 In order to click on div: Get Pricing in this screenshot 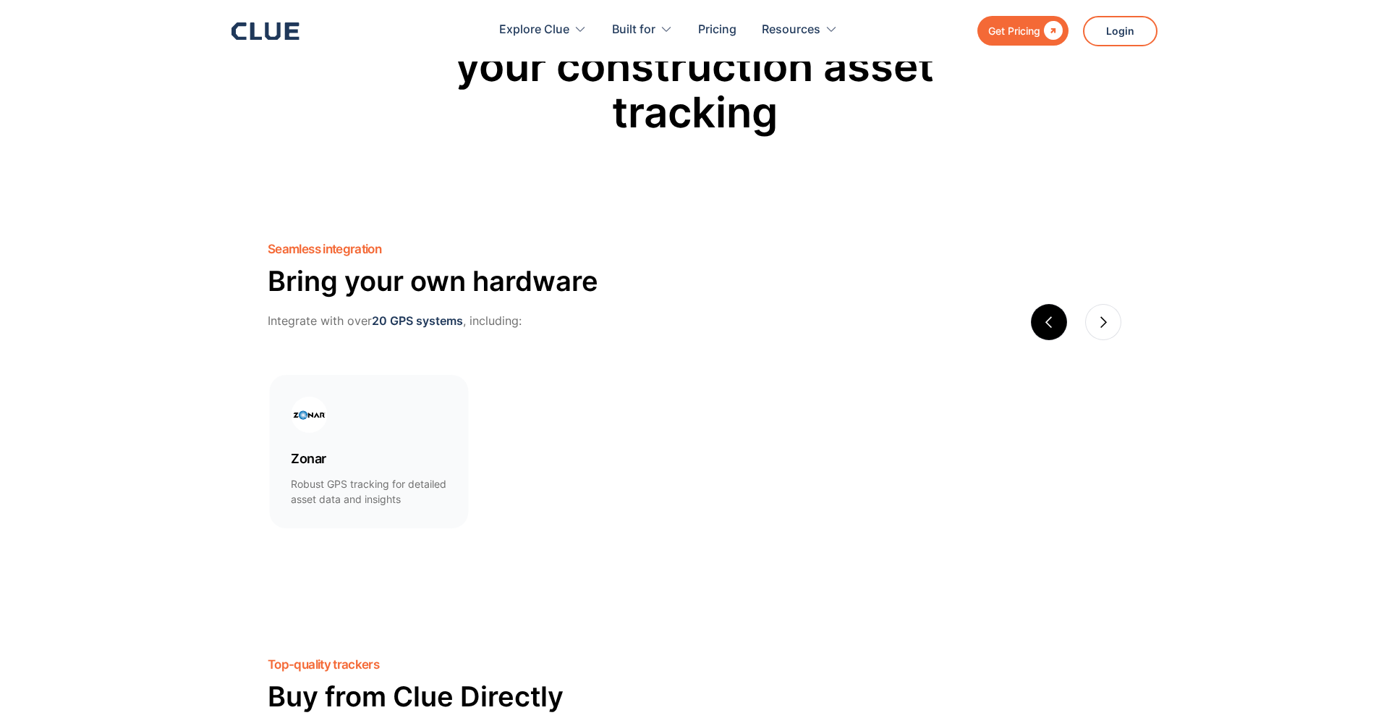, I will do `click(1014, 30)`.